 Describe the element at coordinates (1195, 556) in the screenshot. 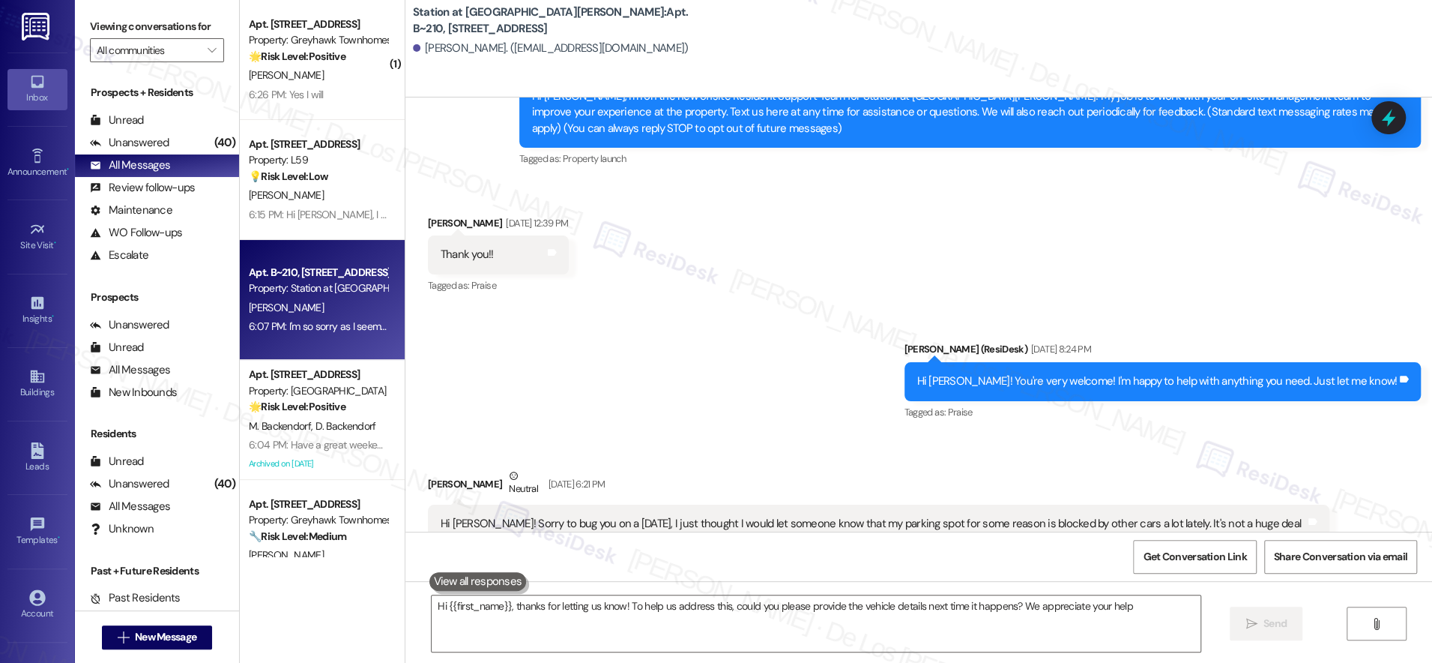

I see `button: Get Conversation Link` at that location.